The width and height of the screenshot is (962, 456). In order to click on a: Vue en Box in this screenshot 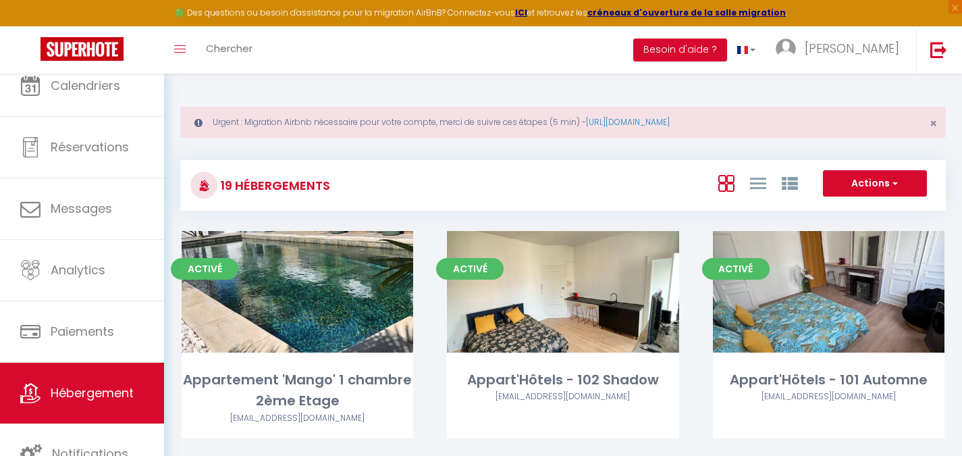, I will do `click(727, 182)`.